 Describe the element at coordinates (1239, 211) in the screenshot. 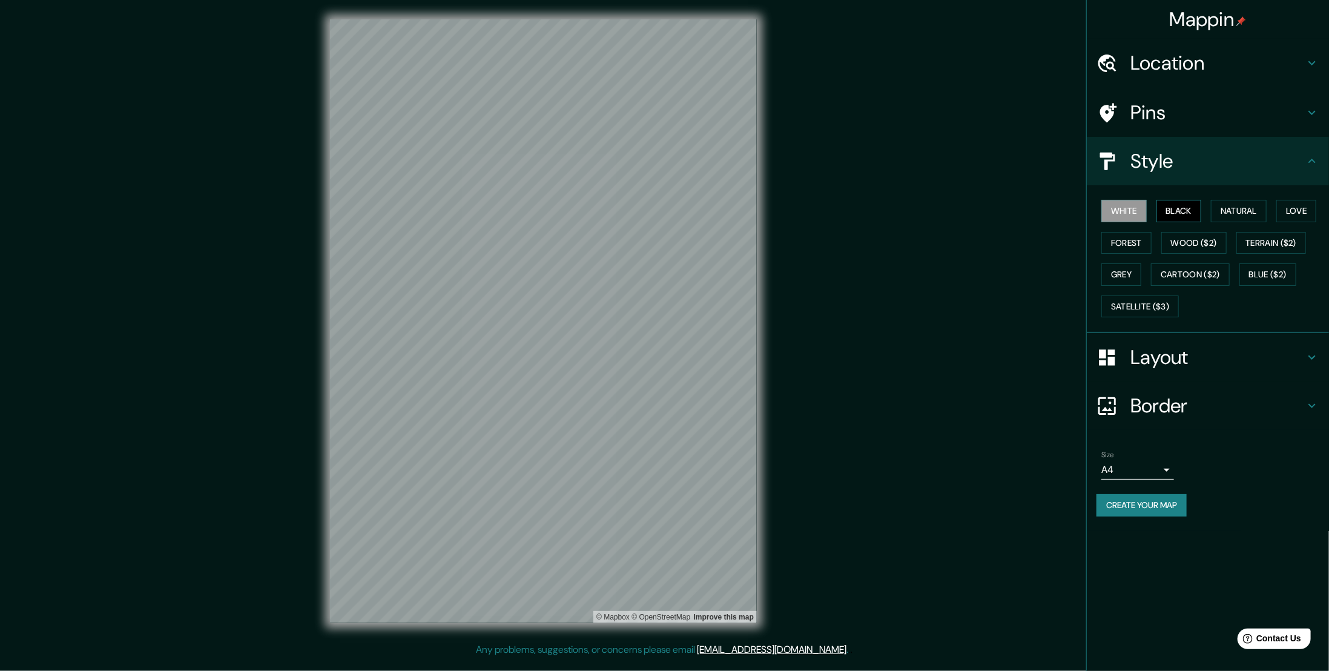

I see `button: Natural` at that location.